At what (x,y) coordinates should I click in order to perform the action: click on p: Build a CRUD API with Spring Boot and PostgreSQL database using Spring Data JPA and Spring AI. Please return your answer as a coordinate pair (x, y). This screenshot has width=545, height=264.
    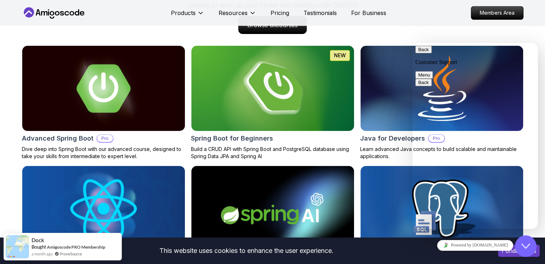
    Looking at the image, I should click on (273, 153).